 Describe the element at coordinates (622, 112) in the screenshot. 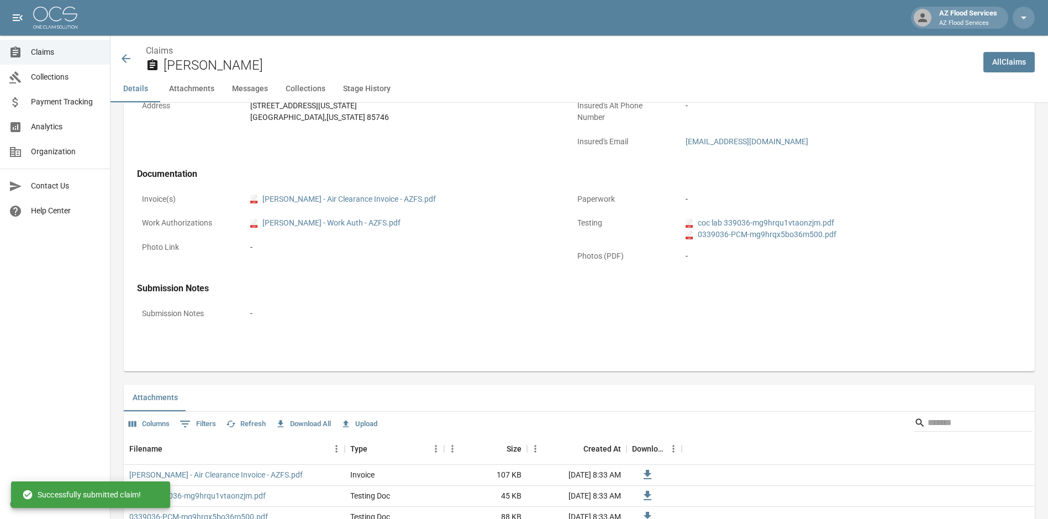

I see `p: Insured's Alt Phone Number` at that location.